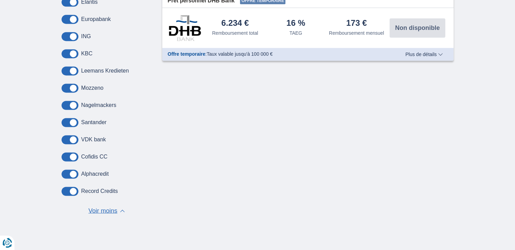 This screenshot has width=515, height=250. Describe the element at coordinates (187, 54) in the screenshot. I see `span: Offre temporaire` at that location.